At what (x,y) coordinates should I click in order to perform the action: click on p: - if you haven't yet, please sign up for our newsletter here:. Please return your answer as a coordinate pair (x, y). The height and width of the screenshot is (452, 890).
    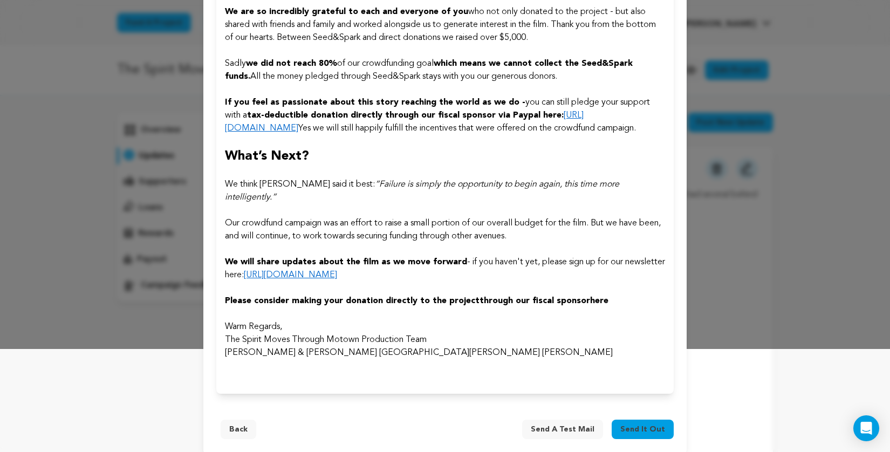
    Looking at the image, I should click on (445, 269).